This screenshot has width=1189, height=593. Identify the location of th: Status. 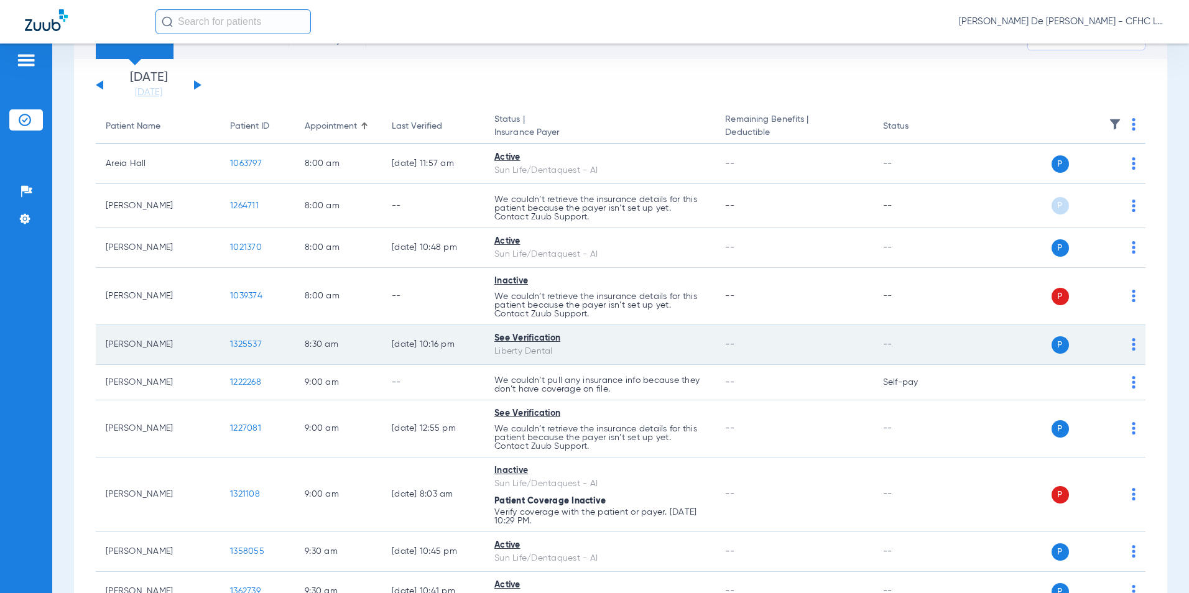
(915, 127).